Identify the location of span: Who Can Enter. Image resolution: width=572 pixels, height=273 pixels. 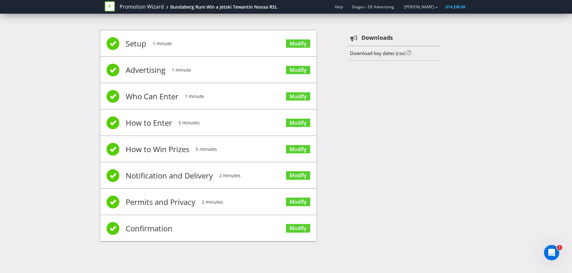
(152, 96).